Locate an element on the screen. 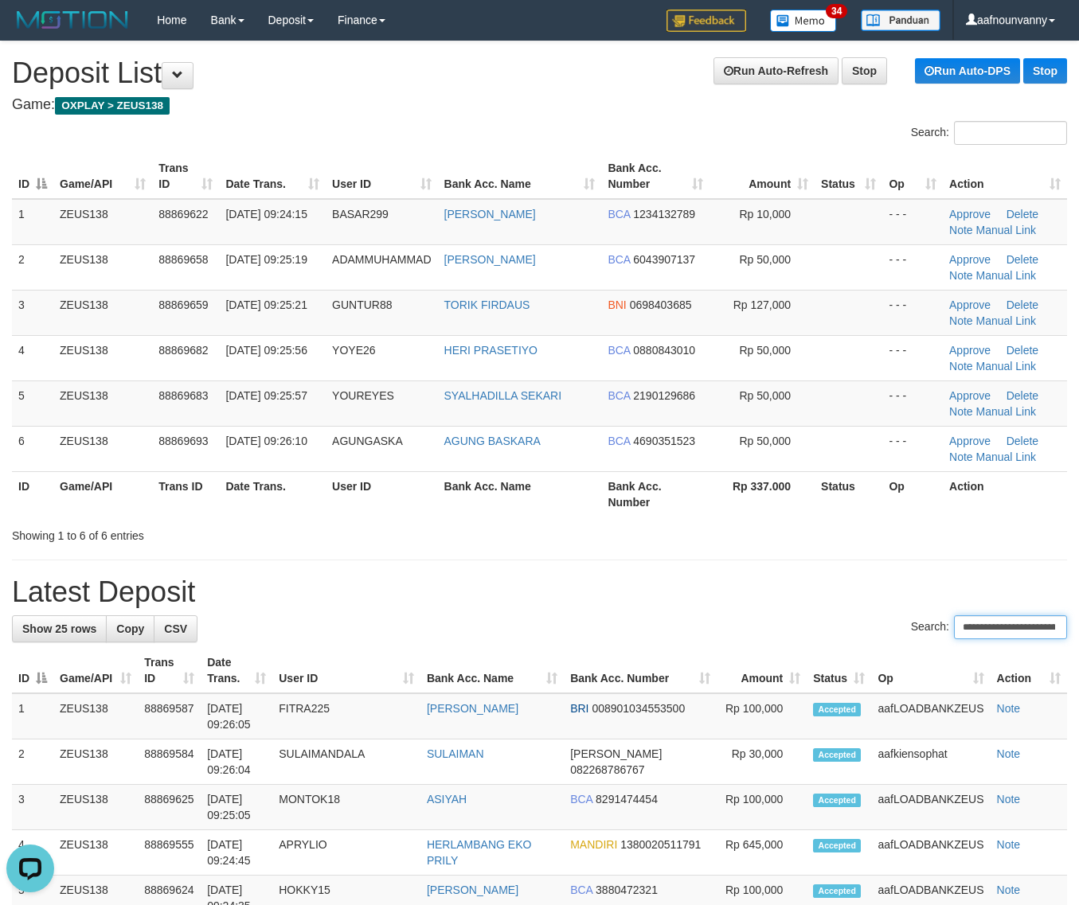 The width and height of the screenshot is (1079, 905). span: BRI is located at coordinates (579, 708).